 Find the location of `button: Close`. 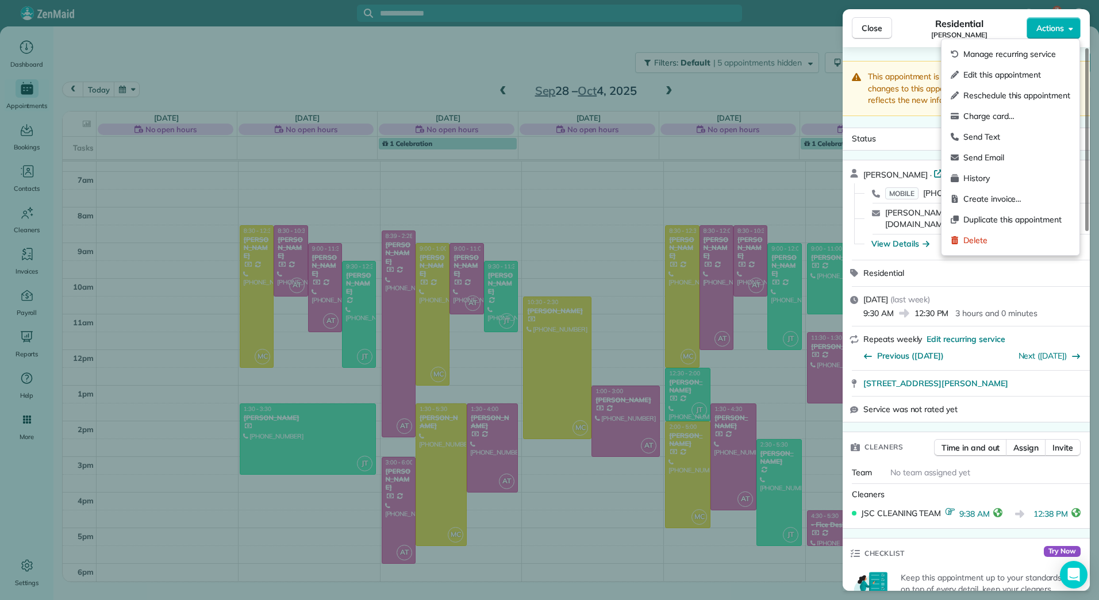

button: Close is located at coordinates (872, 28).